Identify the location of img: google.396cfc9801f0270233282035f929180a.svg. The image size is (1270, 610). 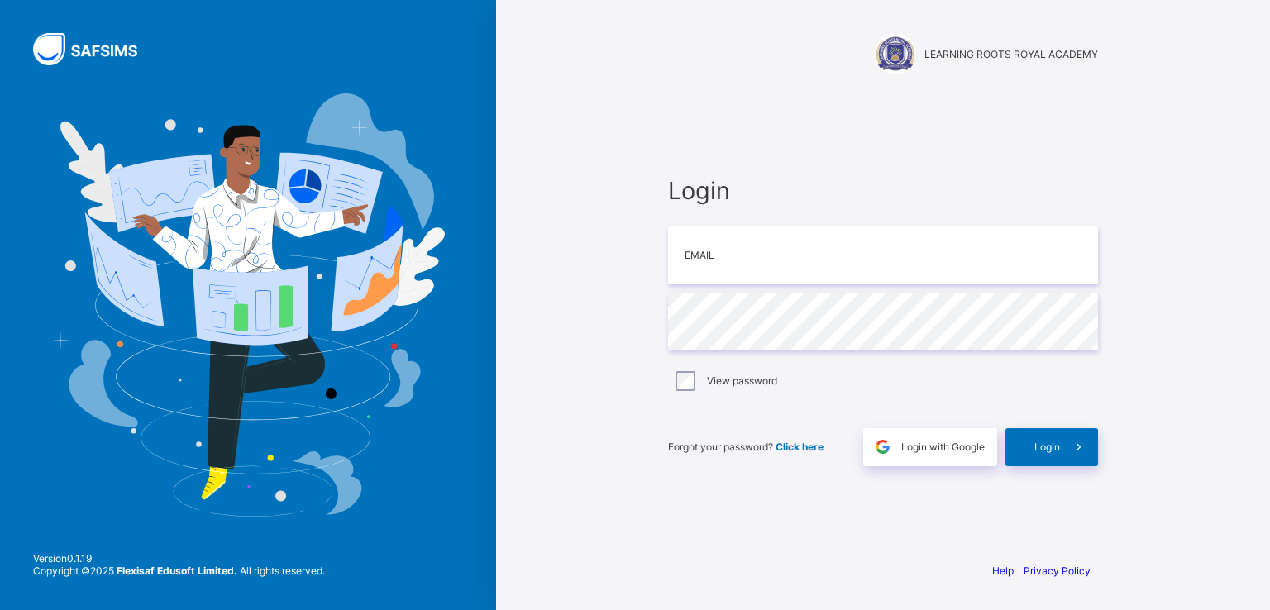
(882, 446).